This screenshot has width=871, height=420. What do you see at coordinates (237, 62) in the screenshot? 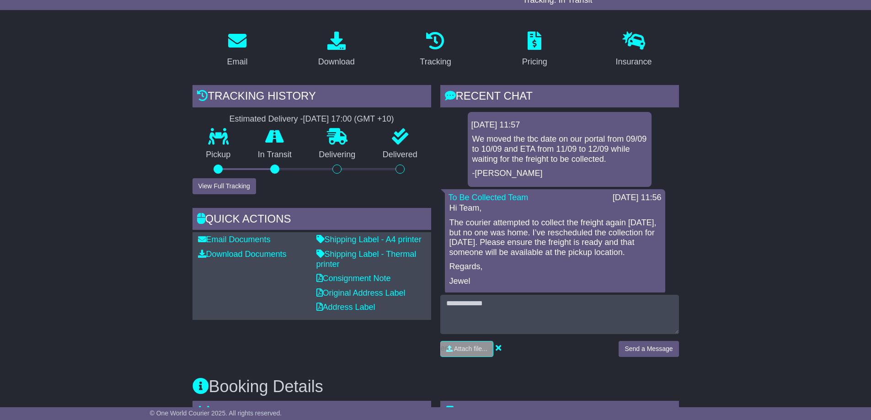
I see `div: Email` at bounding box center [237, 62].